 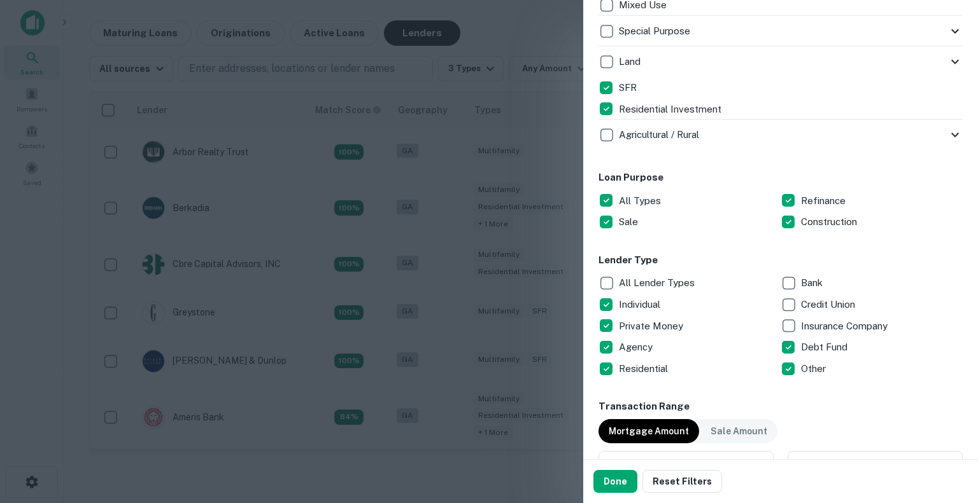 What do you see at coordinates (637, 348) in the screenshot?
I see `p: Agency` at bounding box center [637, 348].